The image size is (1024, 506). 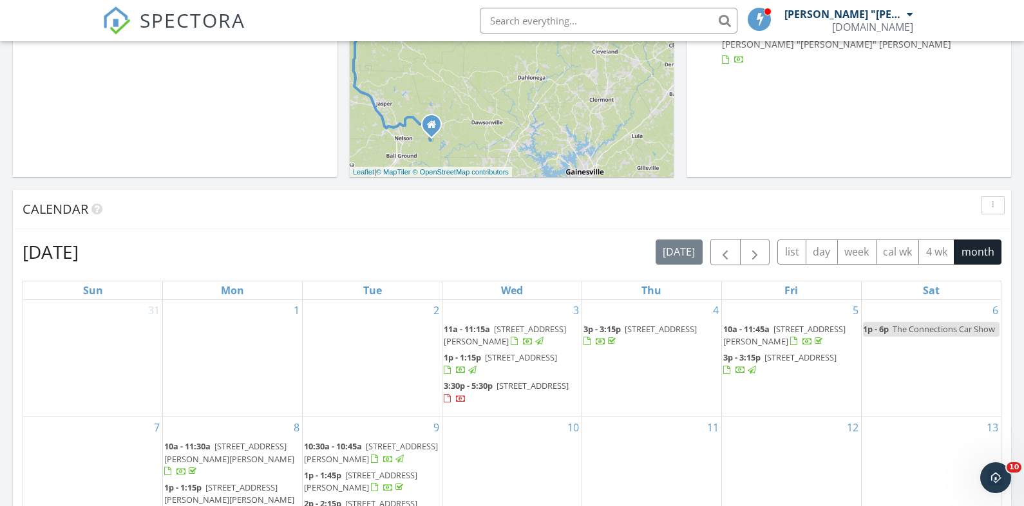 What do you see at coordinates (852, 427) in the screenshot?
I see `a: Go to September 12, 2025` at bounding box center [852, 427].